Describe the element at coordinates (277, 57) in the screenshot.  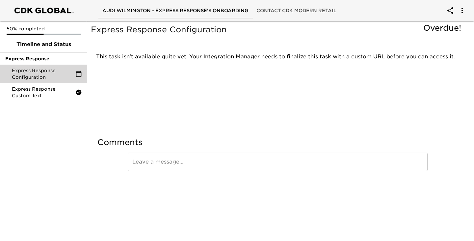
I see `p: This task isn't available quite yet. Your Integration Manager needs to finalize this task with a ...` at that location.